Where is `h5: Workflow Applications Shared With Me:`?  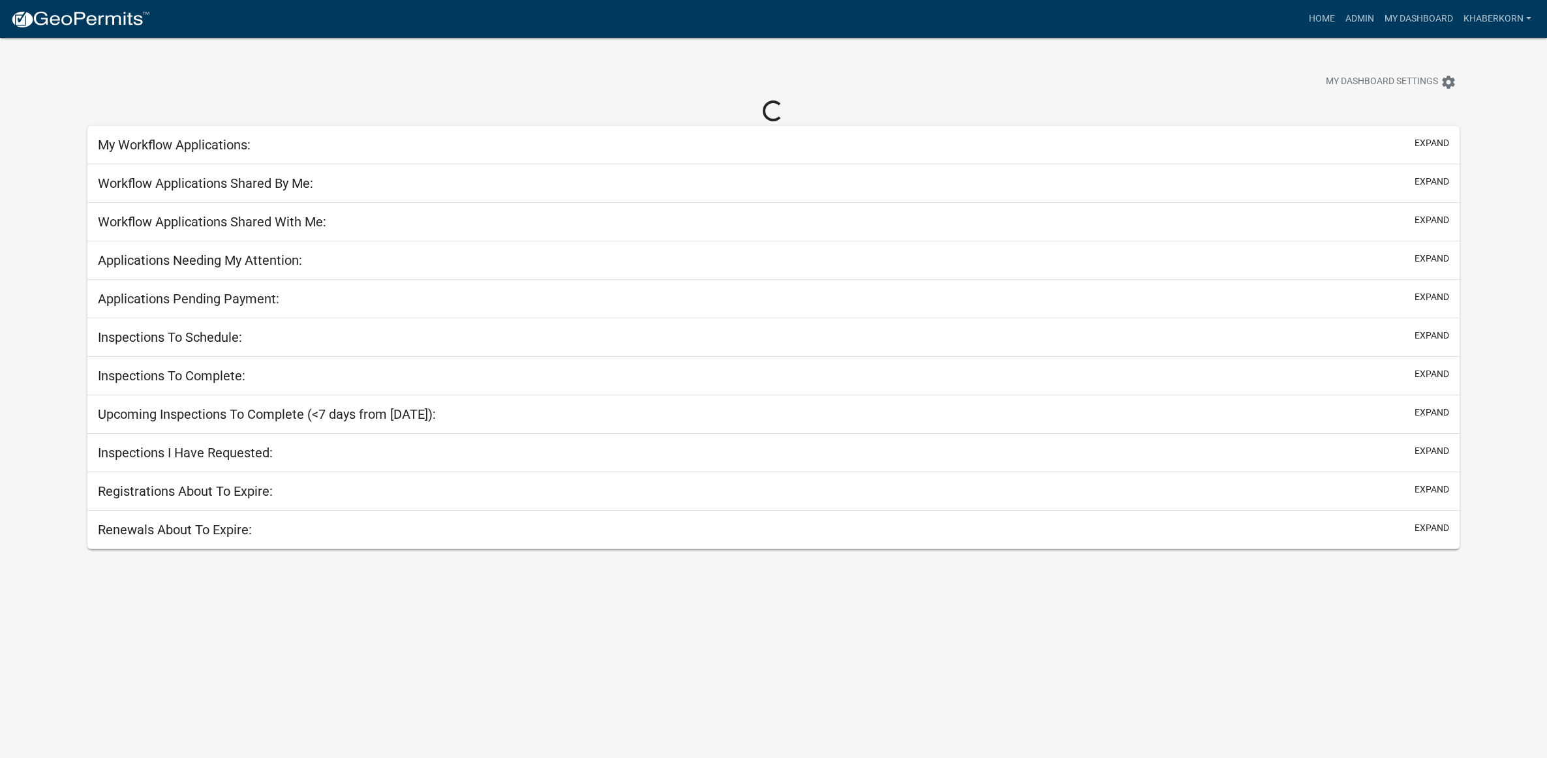 h5: Workflow Applications Shared With Me: is located at coordinates (212, 222).